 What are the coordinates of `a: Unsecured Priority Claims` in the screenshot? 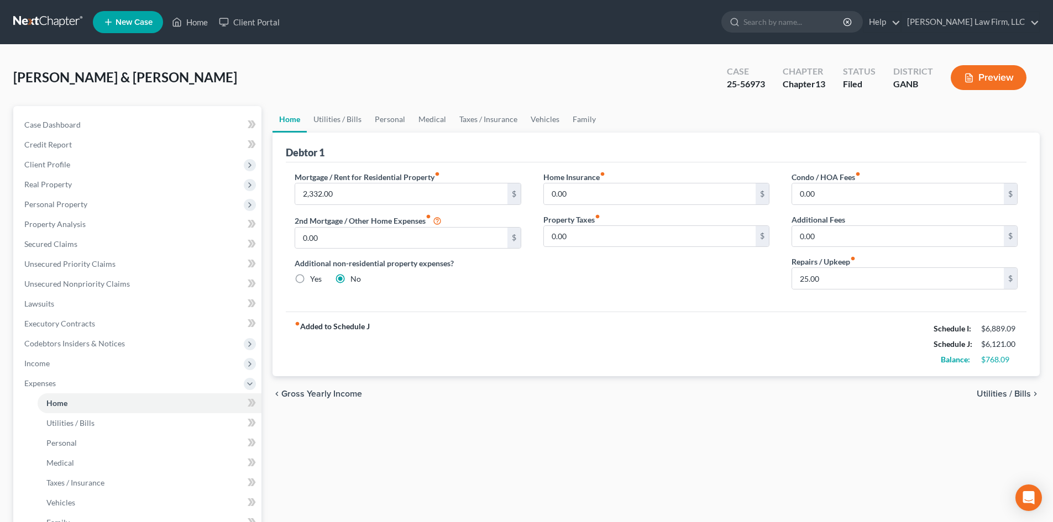 It's located at (138, 264).